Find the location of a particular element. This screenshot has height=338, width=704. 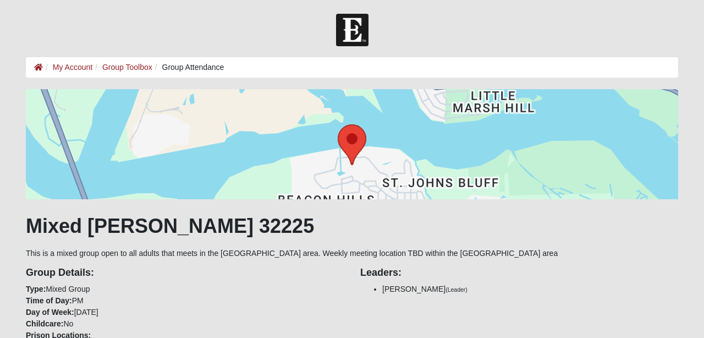

strong: Day of Week: is located at coordinates (50, 312).